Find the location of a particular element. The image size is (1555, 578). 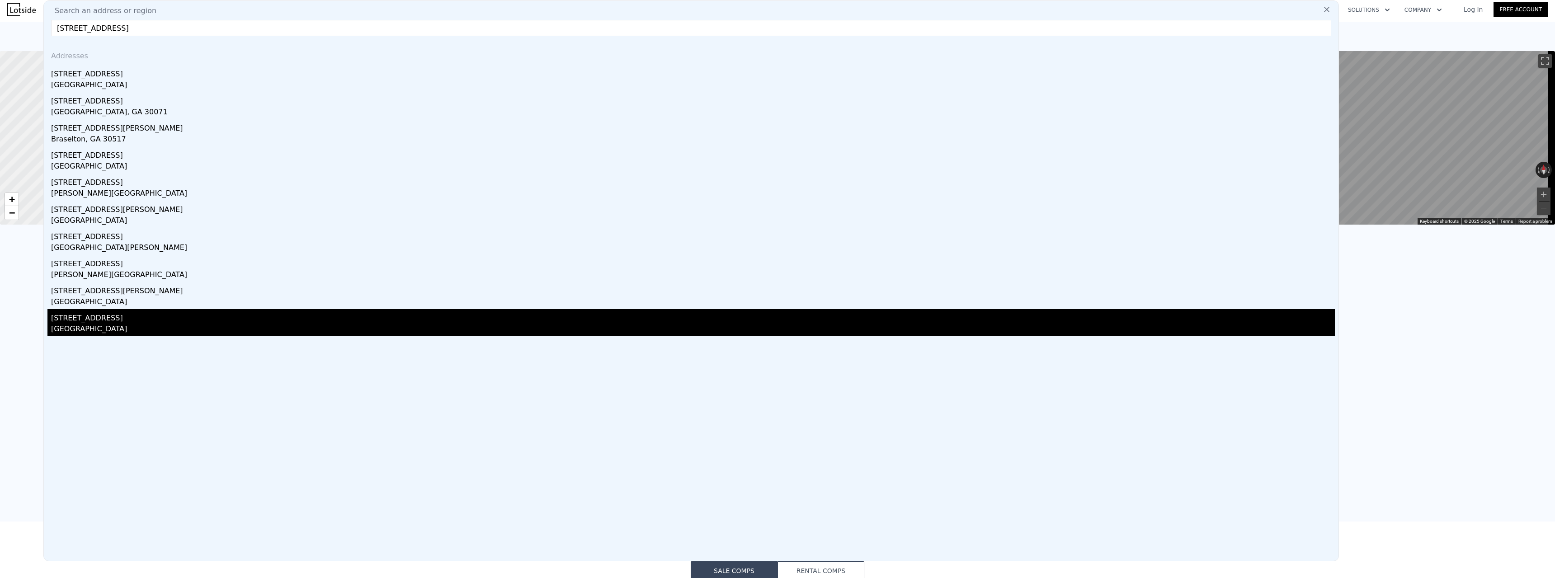

button: Reset the view is located at coordinates (1544, 170).